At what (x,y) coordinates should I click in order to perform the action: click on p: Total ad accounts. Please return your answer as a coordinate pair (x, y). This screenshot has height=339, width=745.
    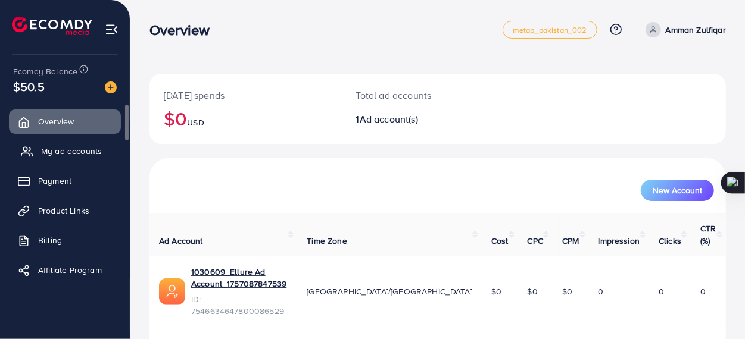
    Looking at the image, I should click on (414, 95).